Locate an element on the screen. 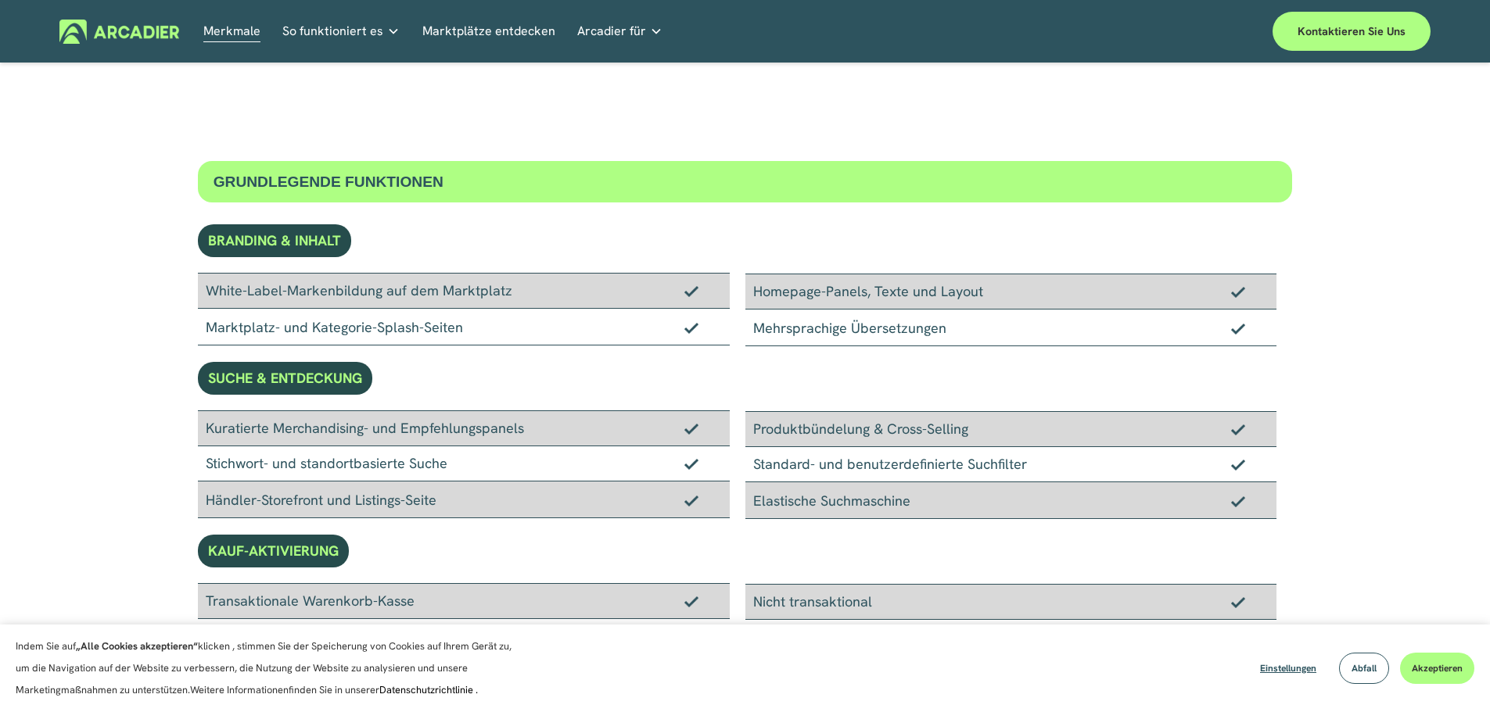 The image size is (1490, 712). img: Arcadier is located at coordinates (119, 31).